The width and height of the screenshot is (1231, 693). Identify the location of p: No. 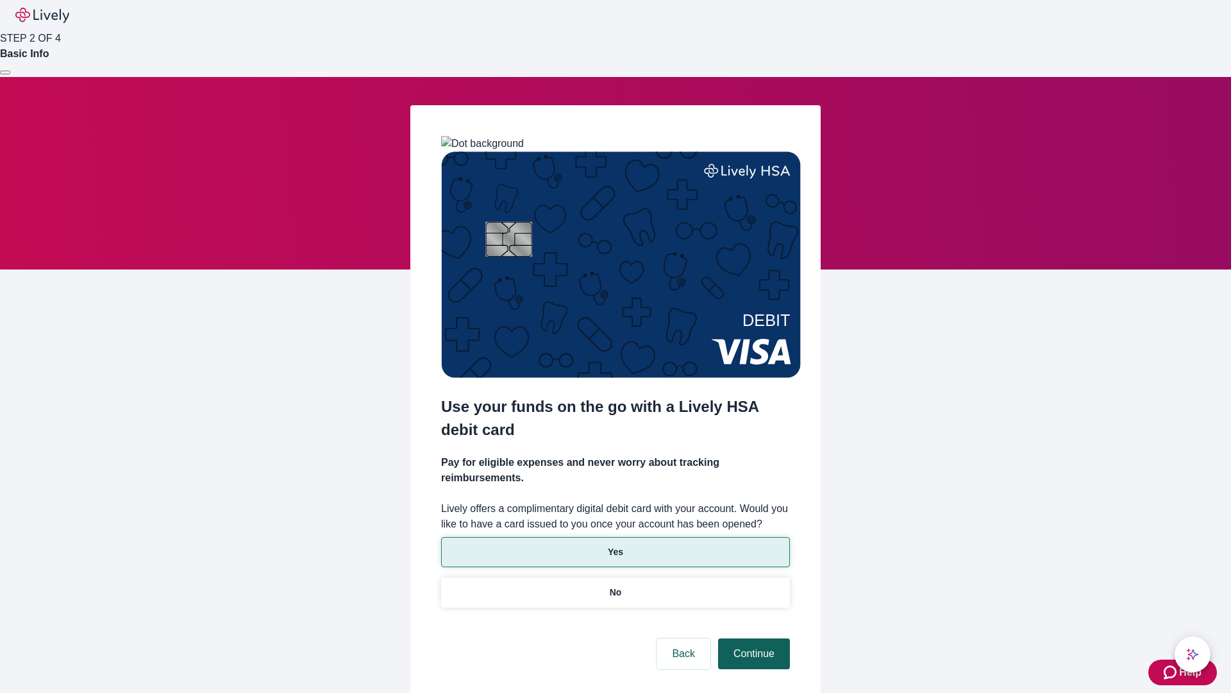
(616, 592).